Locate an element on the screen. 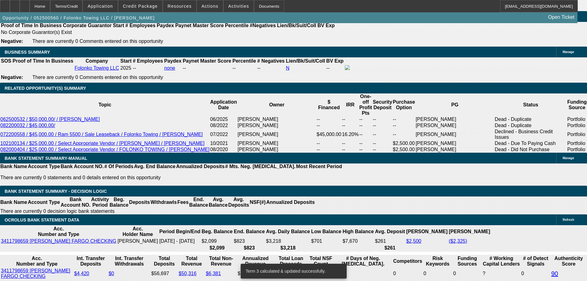 The image size is (587, 281). td: $261 is located at coordinates (390, 241).